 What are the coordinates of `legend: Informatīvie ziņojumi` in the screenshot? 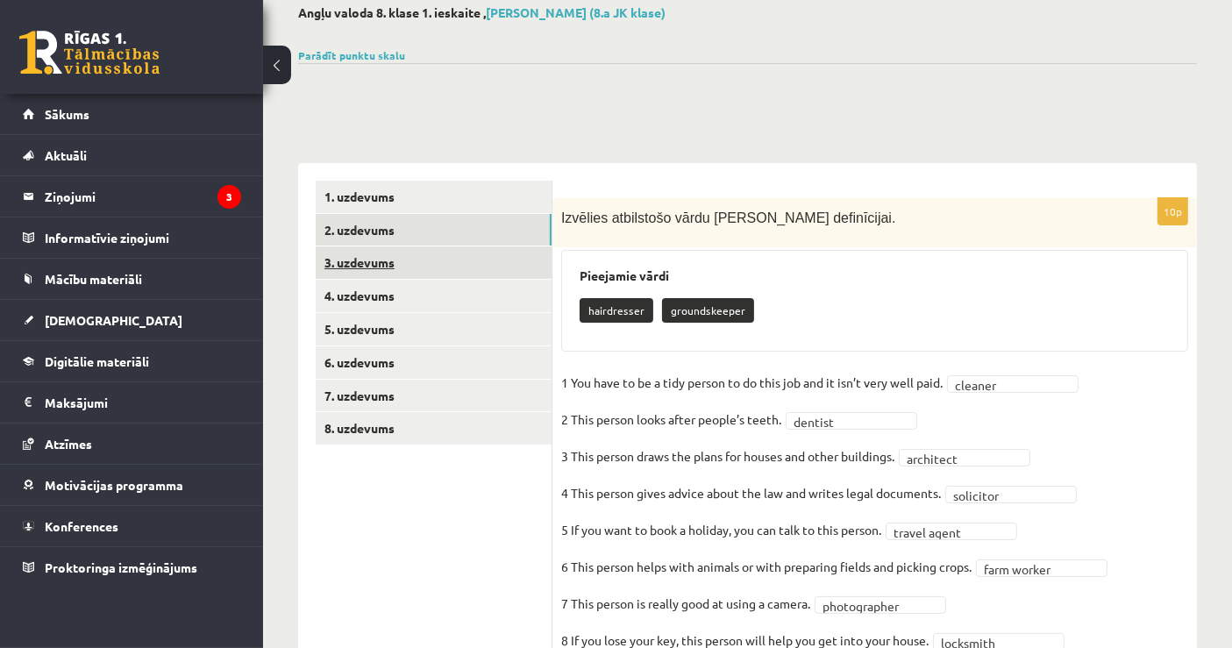 It's located at (143, 238).